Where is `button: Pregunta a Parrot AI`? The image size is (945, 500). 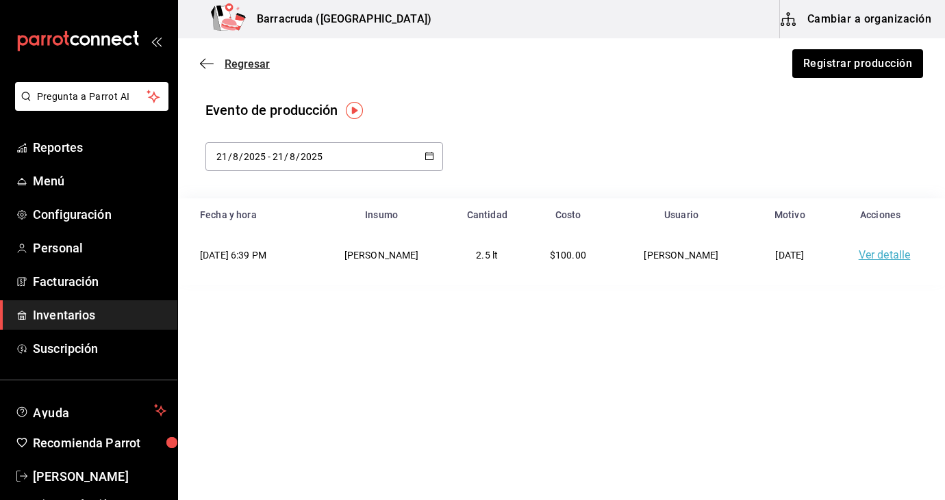 button: Pregunta a Parrot AI is located at coordinates (92, 97).